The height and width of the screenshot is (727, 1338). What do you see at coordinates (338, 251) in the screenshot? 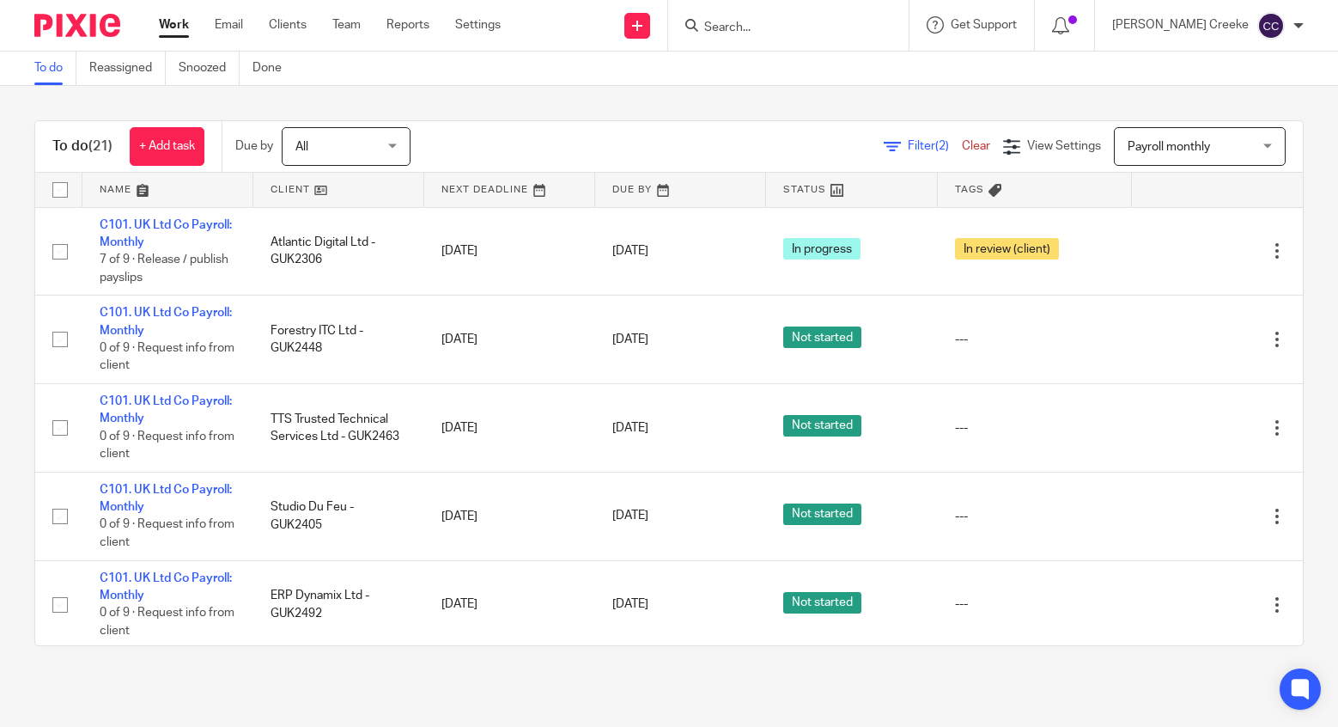
I see `td: Atlantic Digital Ltd - GUK2306` at bounding box center [338, 251].